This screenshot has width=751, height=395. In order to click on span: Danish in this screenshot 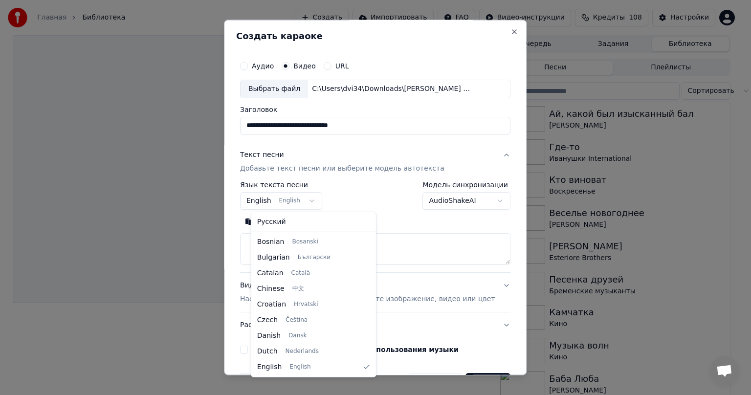, I will do `click(269, 336)`.